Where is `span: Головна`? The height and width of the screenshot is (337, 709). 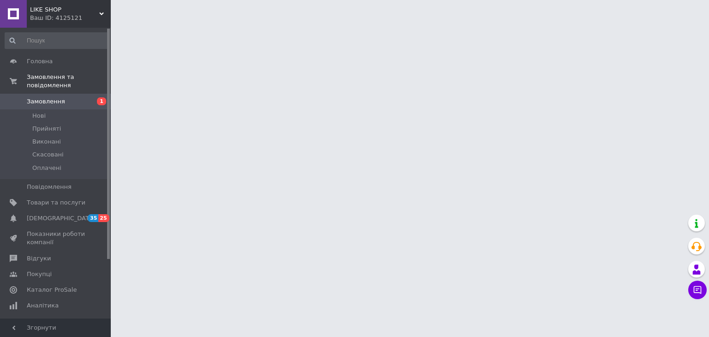
span: Головна is located at coordinates (40, 61).